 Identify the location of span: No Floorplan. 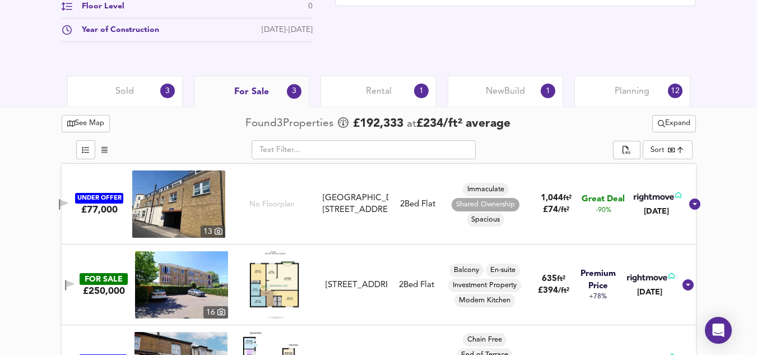
(272, 204).